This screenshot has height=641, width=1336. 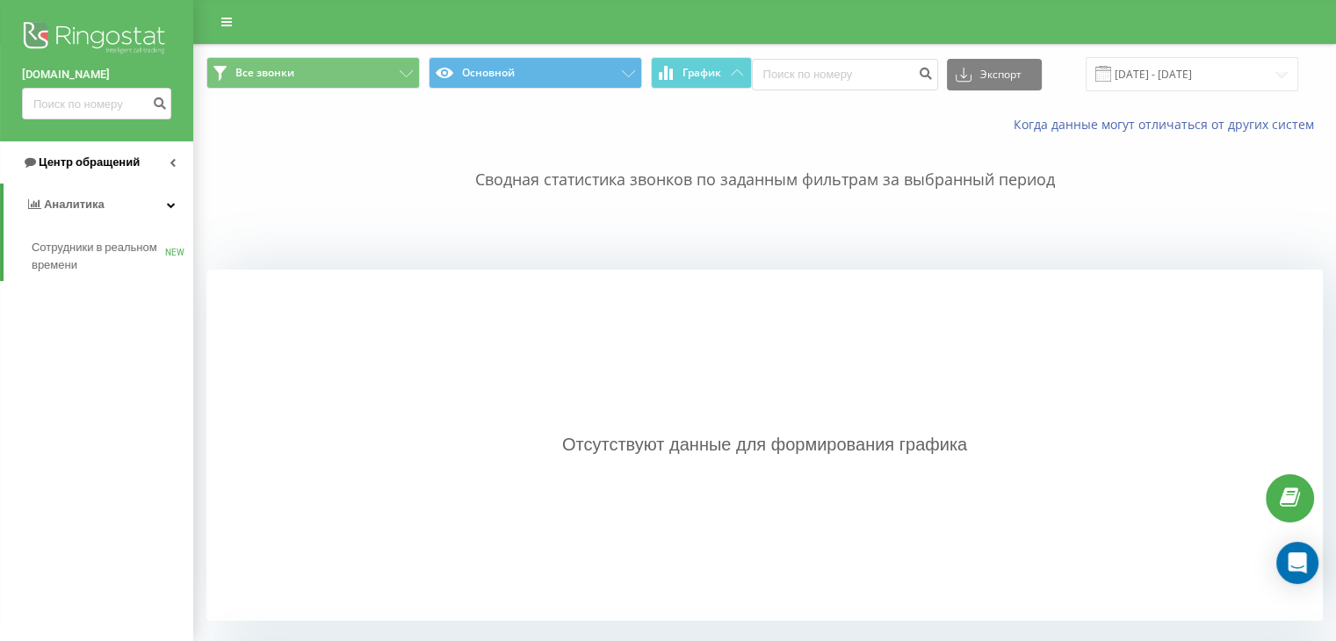 What do you see at coordinates (313, 73) in the screenshot?
I see `button: Все звонки` at bounding box center [313, 73].